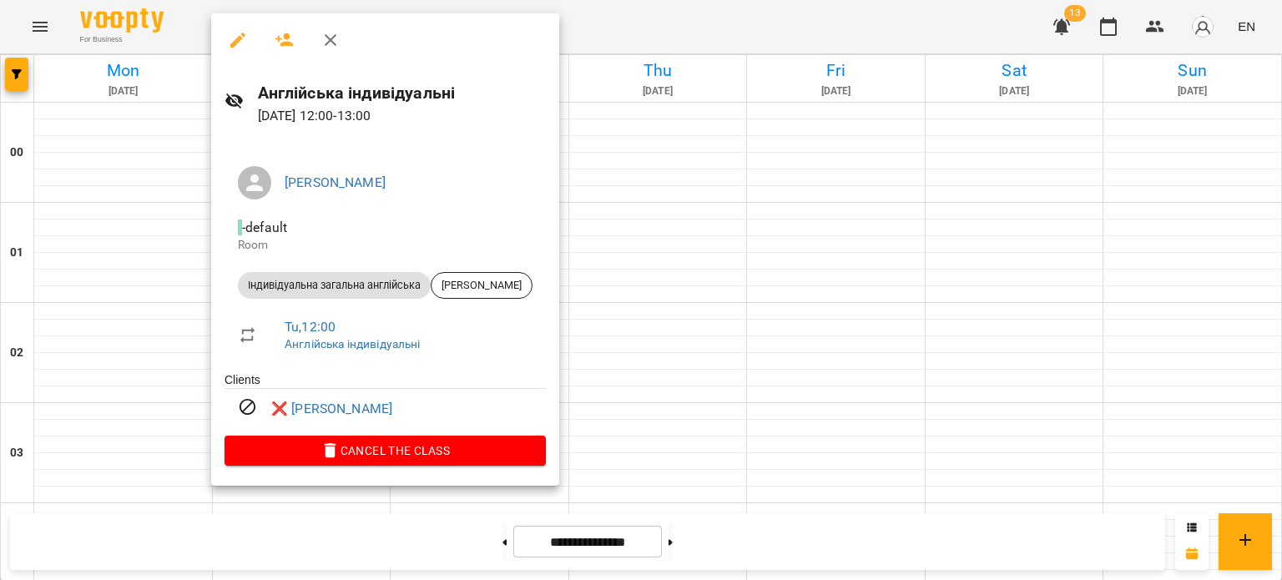  I want to click on button: Cancel the class, so click(385, 451).